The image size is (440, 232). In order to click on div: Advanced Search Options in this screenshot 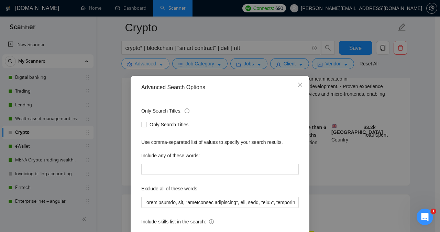, I will do `click(220, 87)`.